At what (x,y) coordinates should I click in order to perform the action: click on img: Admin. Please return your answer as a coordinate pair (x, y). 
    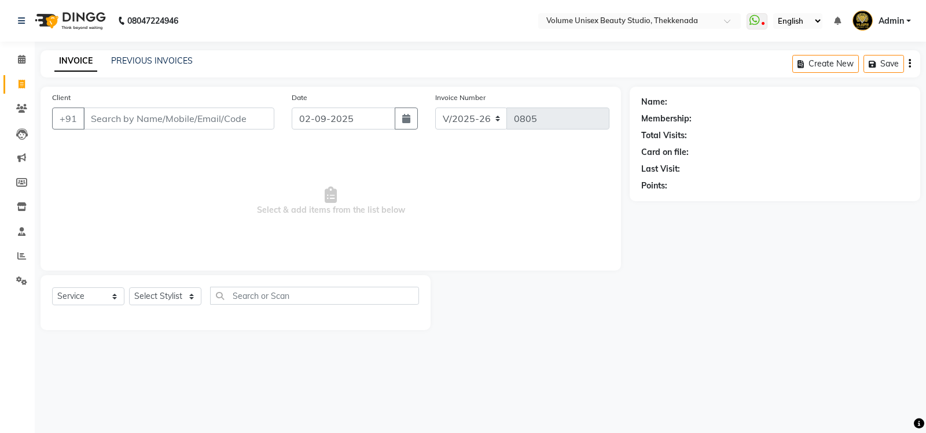
    Looking at the image, I should click on (862, 20).